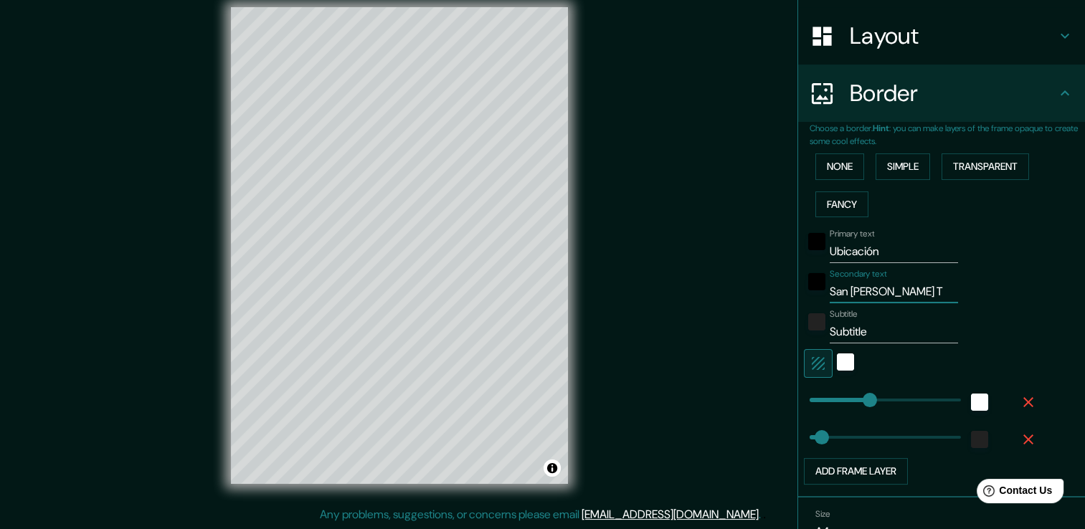 The height and width of the screenshot is (529, 1085). Describe the element at coordinates (881, 128) in the screenshot. I see `b: Hint` at that location.